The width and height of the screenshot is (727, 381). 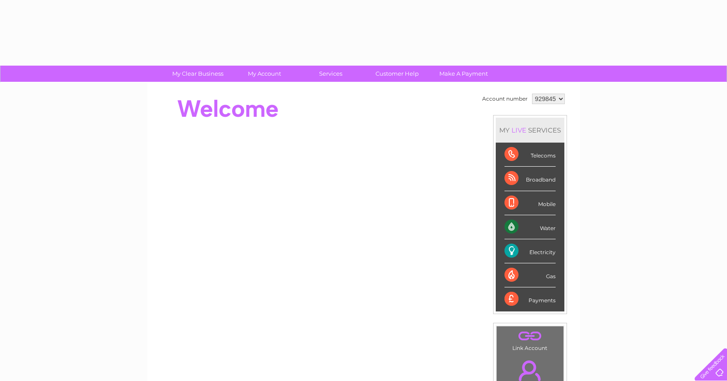 I want to click on td: Link Account, so click(x=530, y=339).